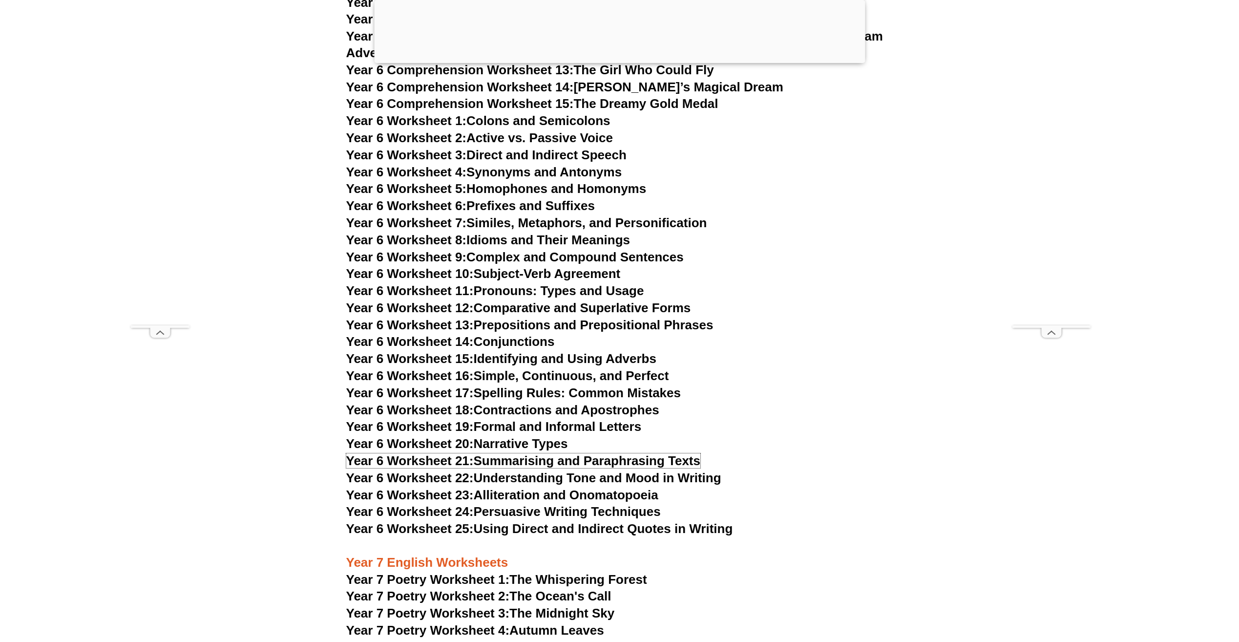 The image size is (1239, 642). Describe the element at coordinates (519, 308) in the screenshot. I see `a: Year 6 Worksheet 12:Comparative and Superlative Forms` at that location.